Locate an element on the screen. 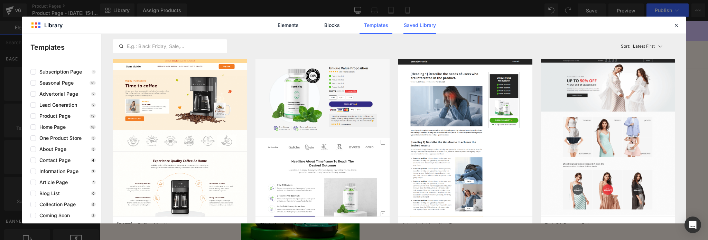  span: Contact Page is located at coordinates (53, 160).